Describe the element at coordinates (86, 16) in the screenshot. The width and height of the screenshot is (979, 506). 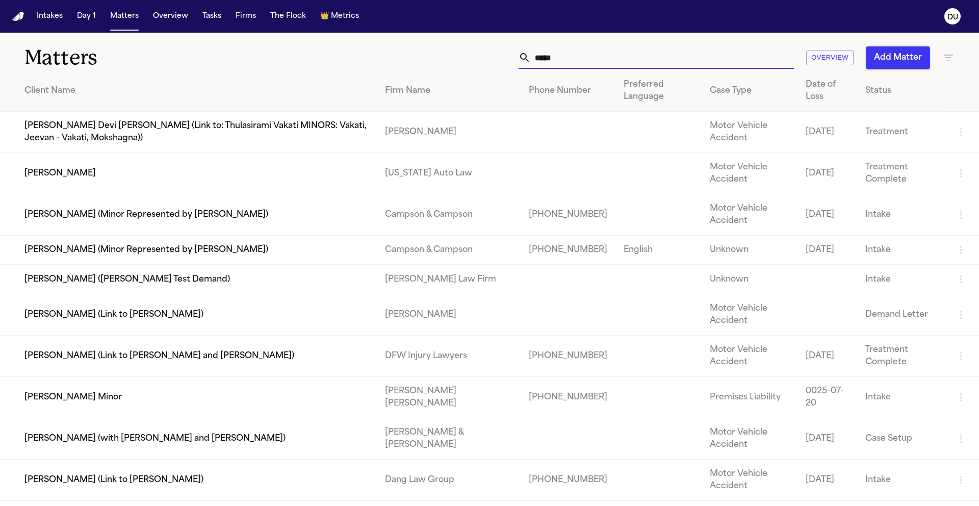
I see `a: Day 1` at that location.